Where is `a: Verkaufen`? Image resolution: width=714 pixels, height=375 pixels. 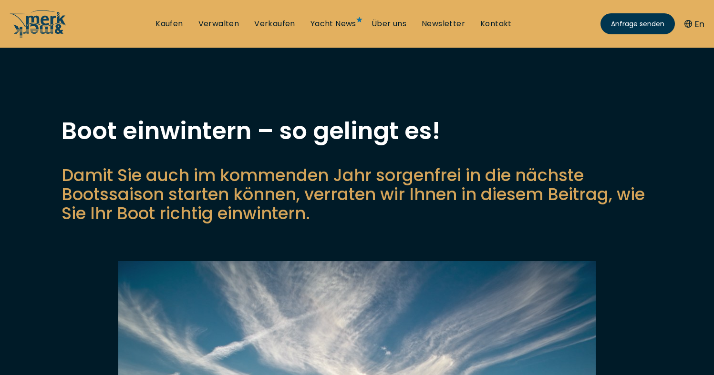
a: Verkaufen is located at coordinates (275, 24).